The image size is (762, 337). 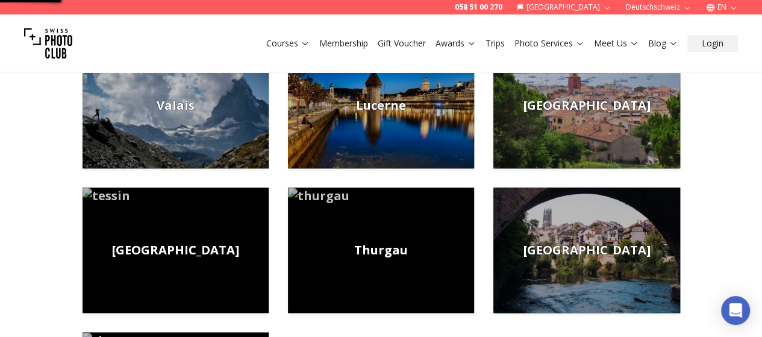 I want to click on img: tessin, so click(x=175, y=250).